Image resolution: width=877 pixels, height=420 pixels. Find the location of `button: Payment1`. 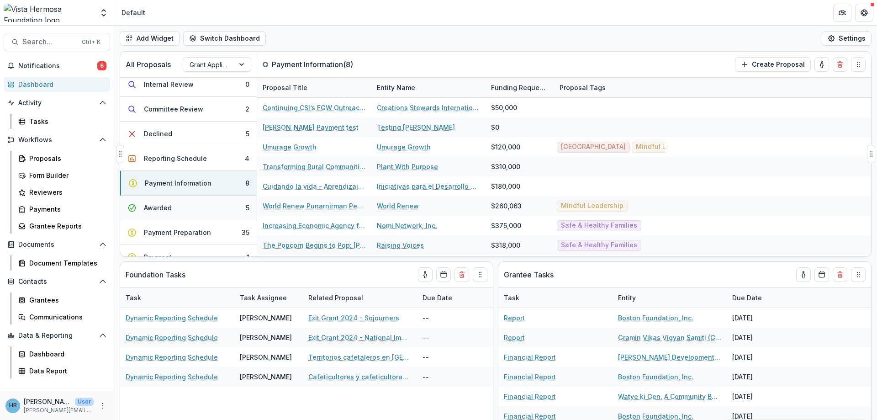

button: Payment1 is located at coordinates (188, 257).